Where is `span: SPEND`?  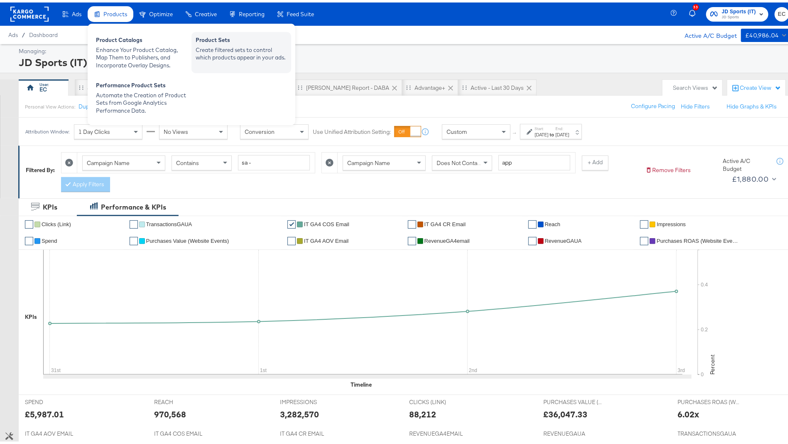
span: SPEND is located at coordinates (56, 399).